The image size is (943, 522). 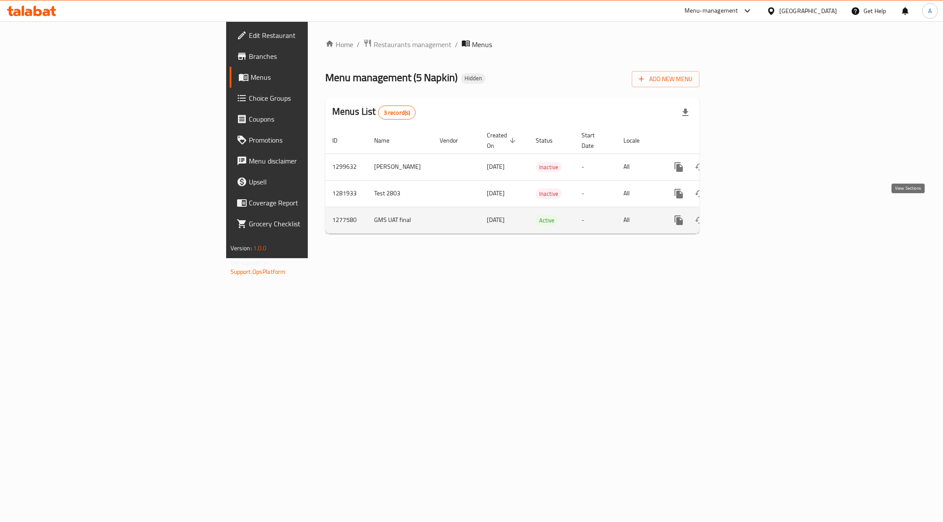 I want to click on span: Active, so click(x=546, y=220).